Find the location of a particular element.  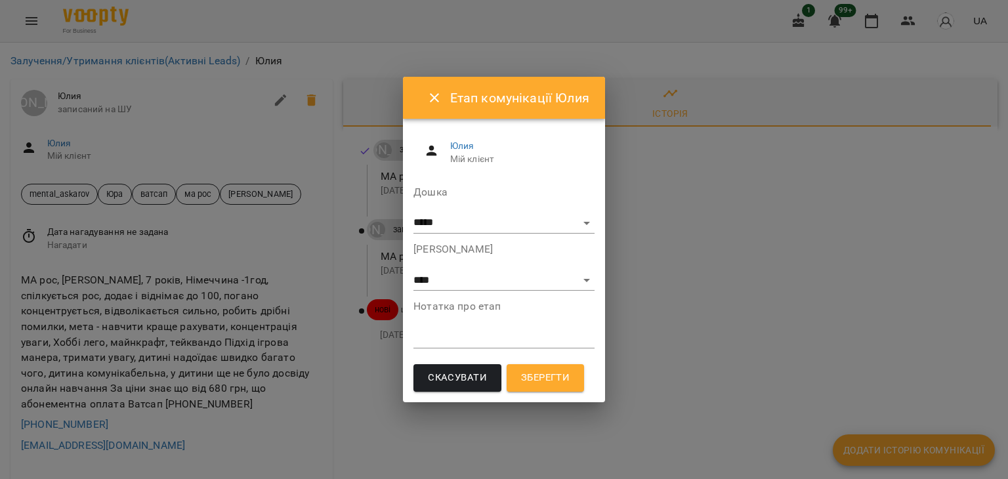

button: Скасувати is located at coordinates (457, 378).